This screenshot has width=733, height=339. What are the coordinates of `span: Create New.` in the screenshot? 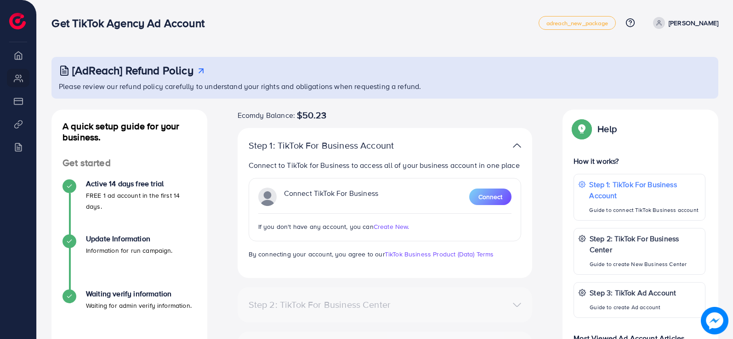 It's located at (391, 227).